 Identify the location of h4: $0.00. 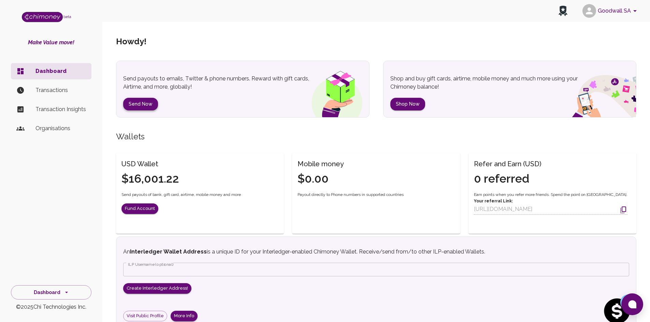
(321, 179).